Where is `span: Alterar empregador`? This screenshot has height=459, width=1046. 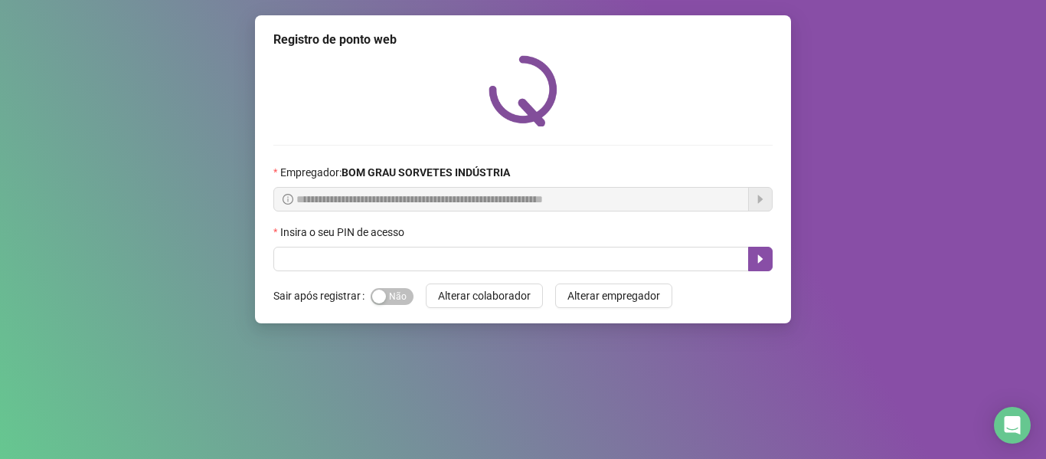 span: Alterar empregador is located at coordinates (613, 296).